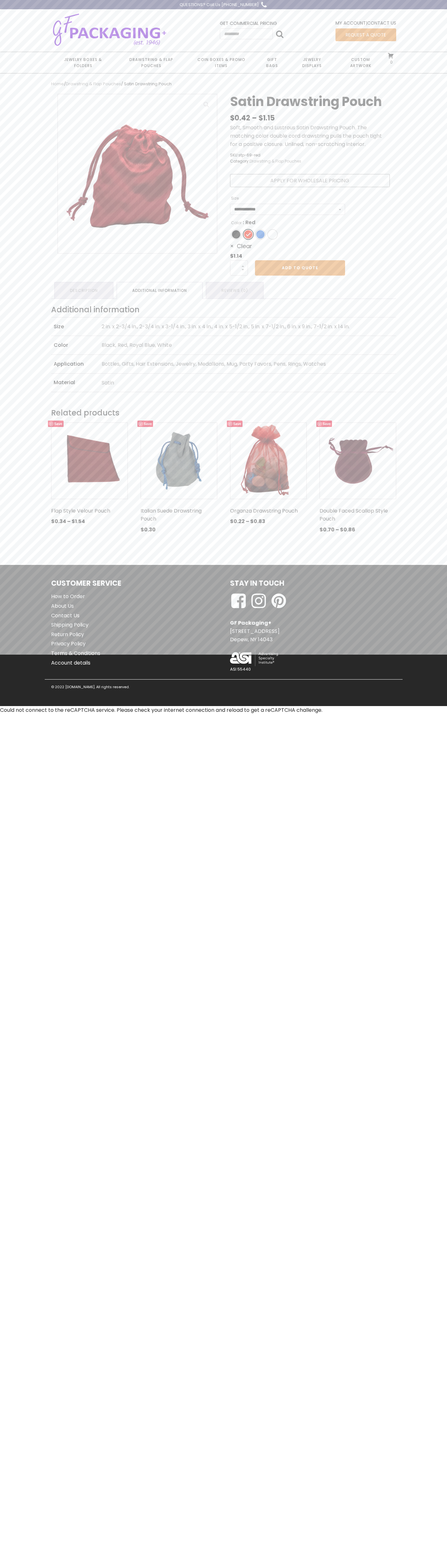  What do you see at coordinates (240, 669) in the screenshot?
I see `p: ASI 55440` at bounding box center [240, 669].